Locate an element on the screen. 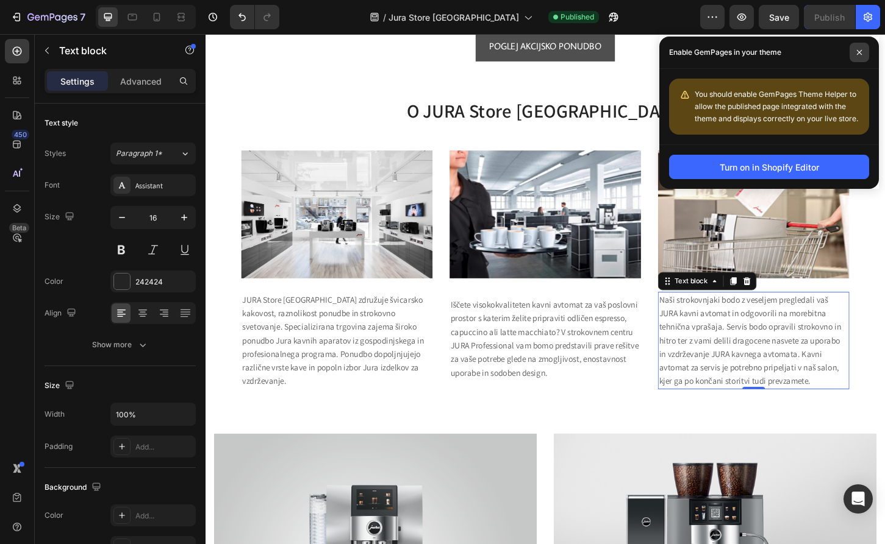  button: 7 is located at coordinates (48, 17).